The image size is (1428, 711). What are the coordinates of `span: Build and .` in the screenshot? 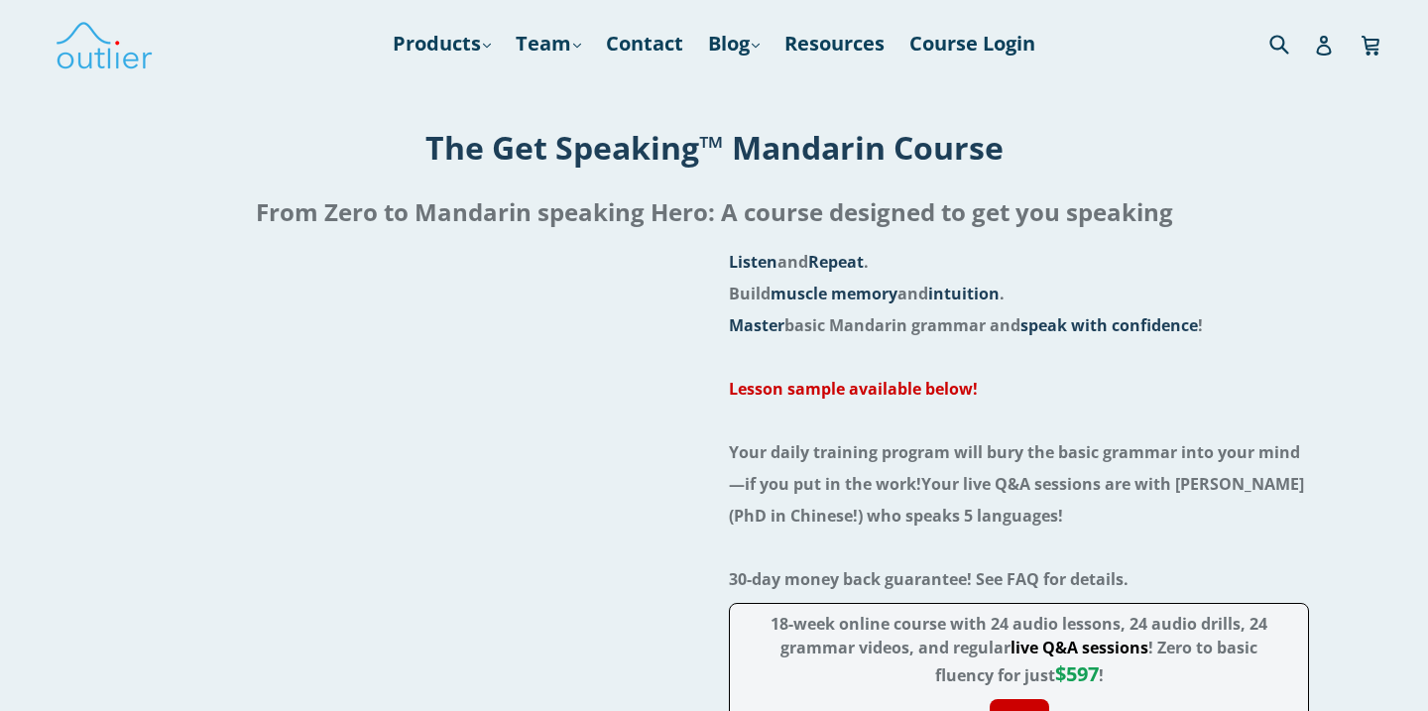 It's located at (867, 294).